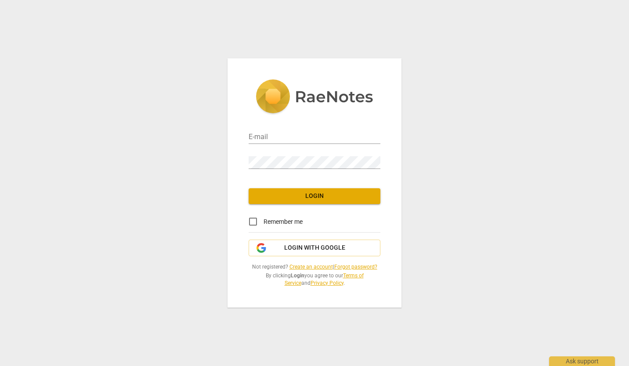 The width and height of the screenshot is (629, 366). I want to click on a: Create an account, so click(311, 267).